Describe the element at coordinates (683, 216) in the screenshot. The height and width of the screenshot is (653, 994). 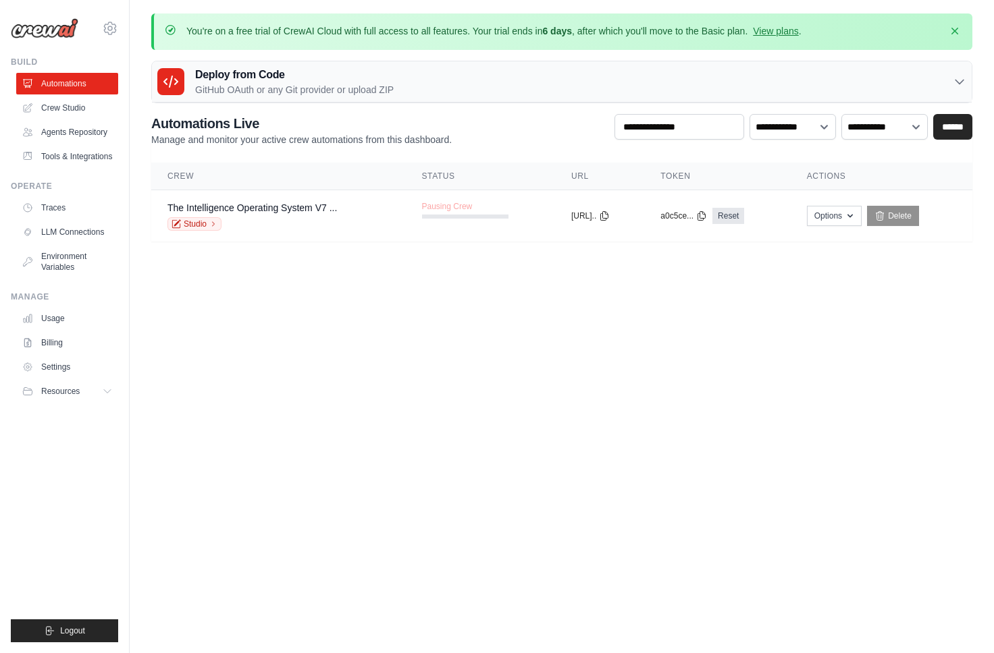
I see `button: a0c5ce...` at that location.